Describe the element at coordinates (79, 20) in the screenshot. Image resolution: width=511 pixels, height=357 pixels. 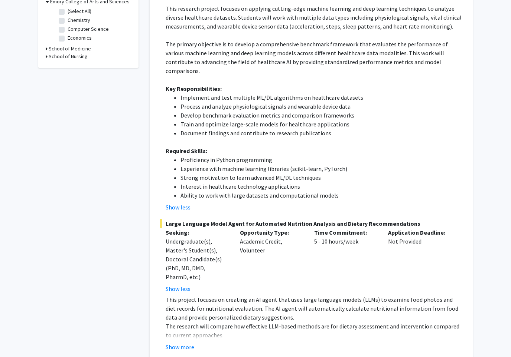
I see `label: Chemistry` at that location.